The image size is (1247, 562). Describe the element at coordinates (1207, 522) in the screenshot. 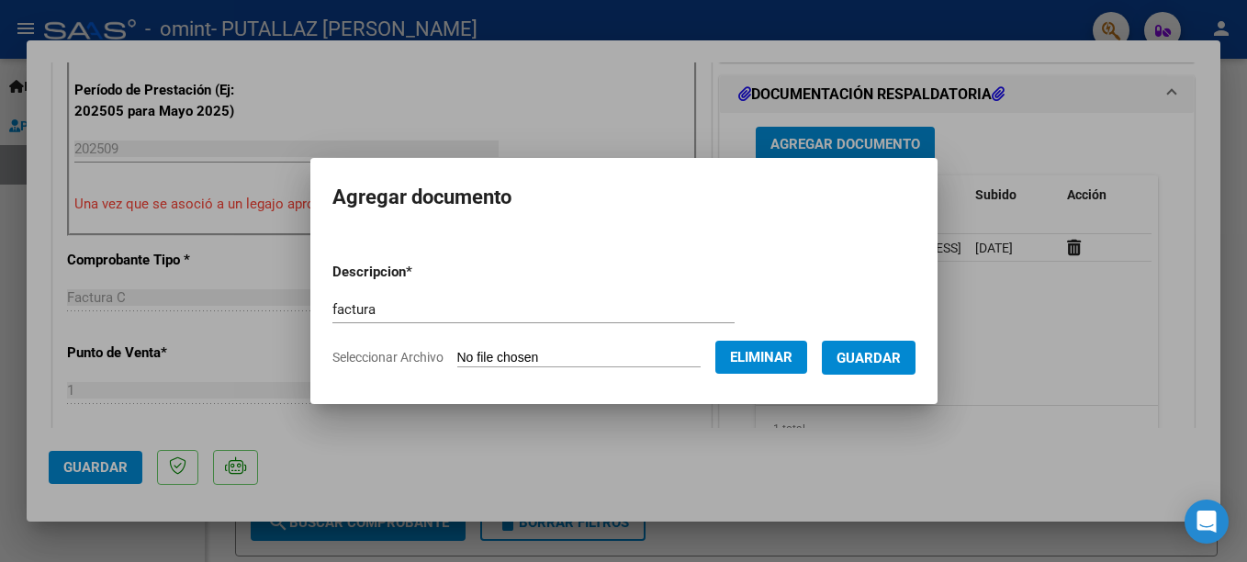

I see `div: Open Intercom Messenger` at that location.